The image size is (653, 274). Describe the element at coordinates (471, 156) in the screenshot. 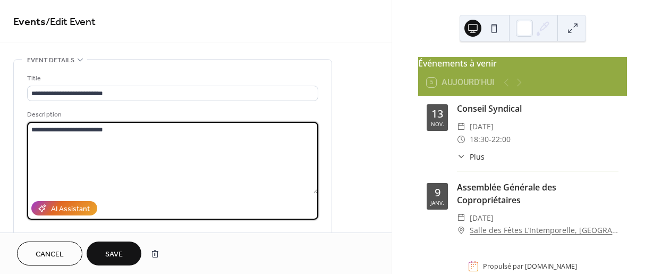

I see `button: ​Plus` at that location.